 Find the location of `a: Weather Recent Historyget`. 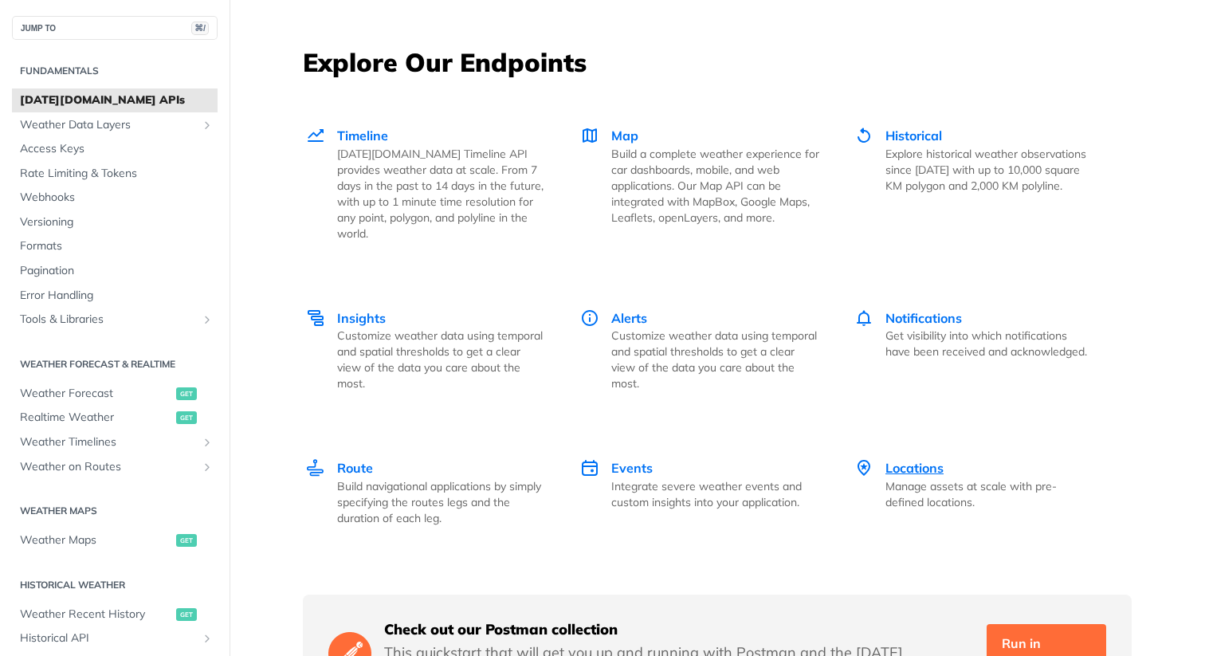

a: Weather Recent Historyget is located at coordinates (115, 614).